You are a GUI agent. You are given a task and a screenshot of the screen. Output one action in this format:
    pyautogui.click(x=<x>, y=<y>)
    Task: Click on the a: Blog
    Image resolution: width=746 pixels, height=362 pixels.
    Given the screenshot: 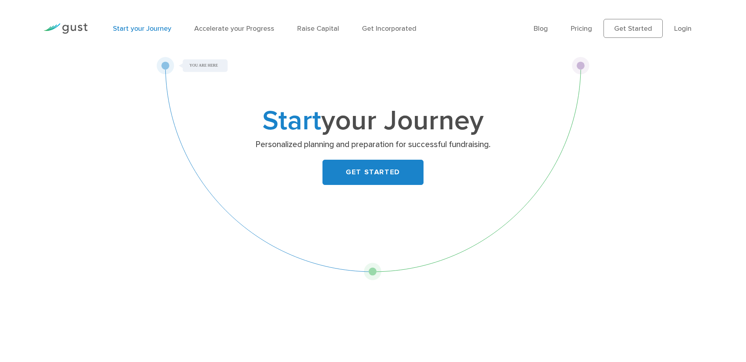 What is the action you would take?
    pyautogui.click(x=540, y=28)
    